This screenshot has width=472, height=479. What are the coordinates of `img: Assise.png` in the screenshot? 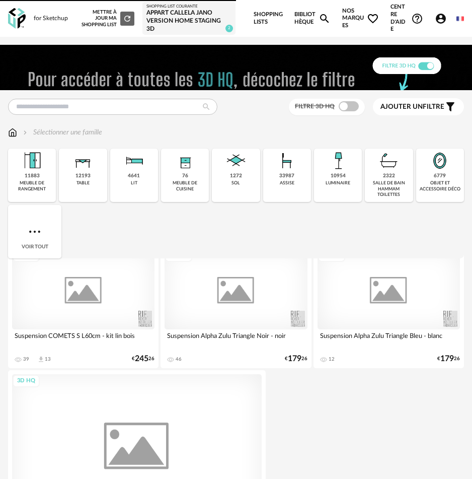 It's located at (287, 161).